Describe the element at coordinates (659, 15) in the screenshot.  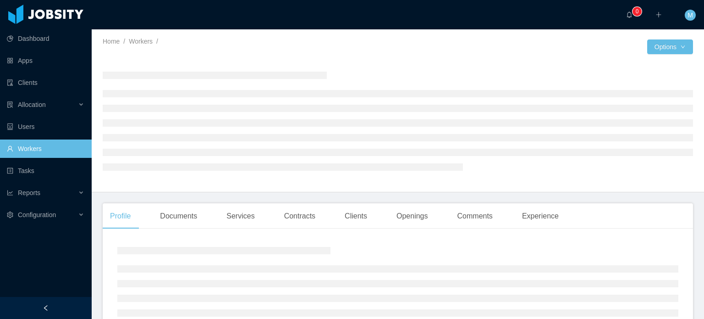
I see `i: icon: plus` at that location.